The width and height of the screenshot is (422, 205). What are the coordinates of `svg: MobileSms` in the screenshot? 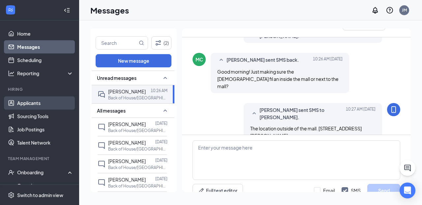 It's located at (394, 109).